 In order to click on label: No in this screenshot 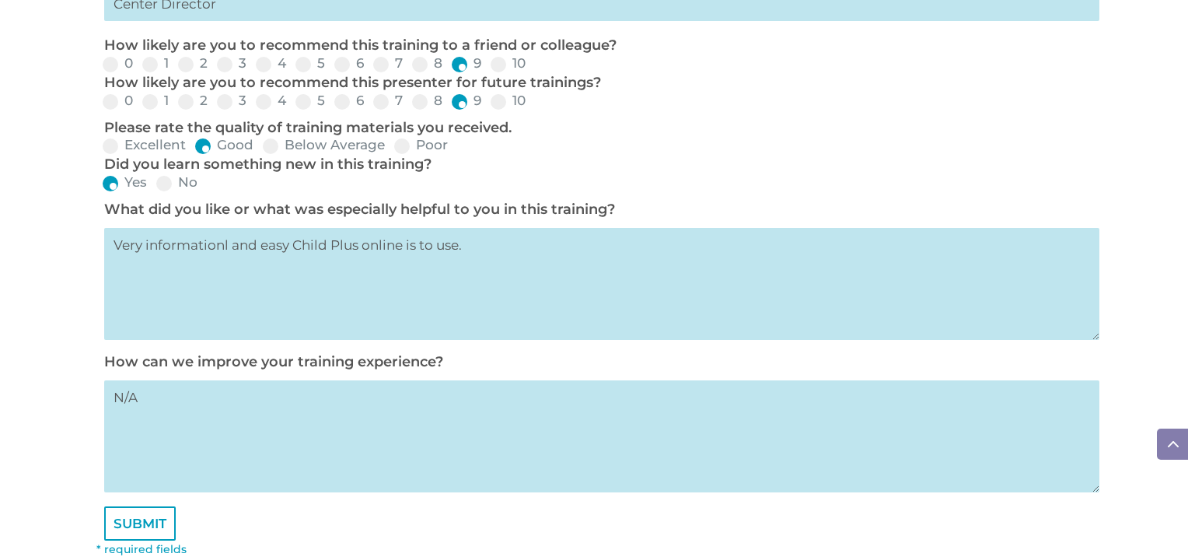, I will do `click(176, 182)`.